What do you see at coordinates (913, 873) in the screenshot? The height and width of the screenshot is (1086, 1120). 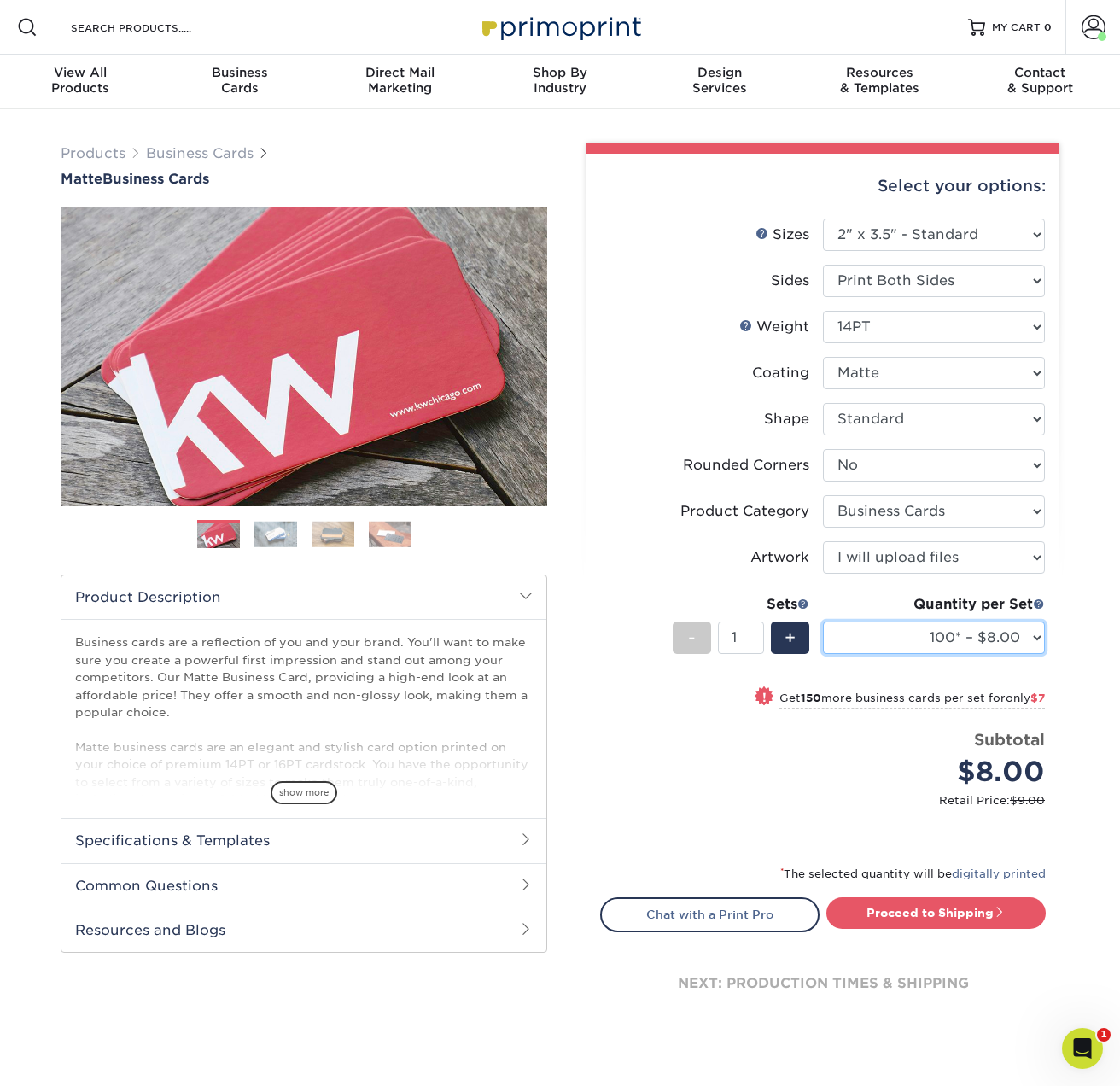 I see `small: The selected quantity will be` at bounding box center [913, 873].